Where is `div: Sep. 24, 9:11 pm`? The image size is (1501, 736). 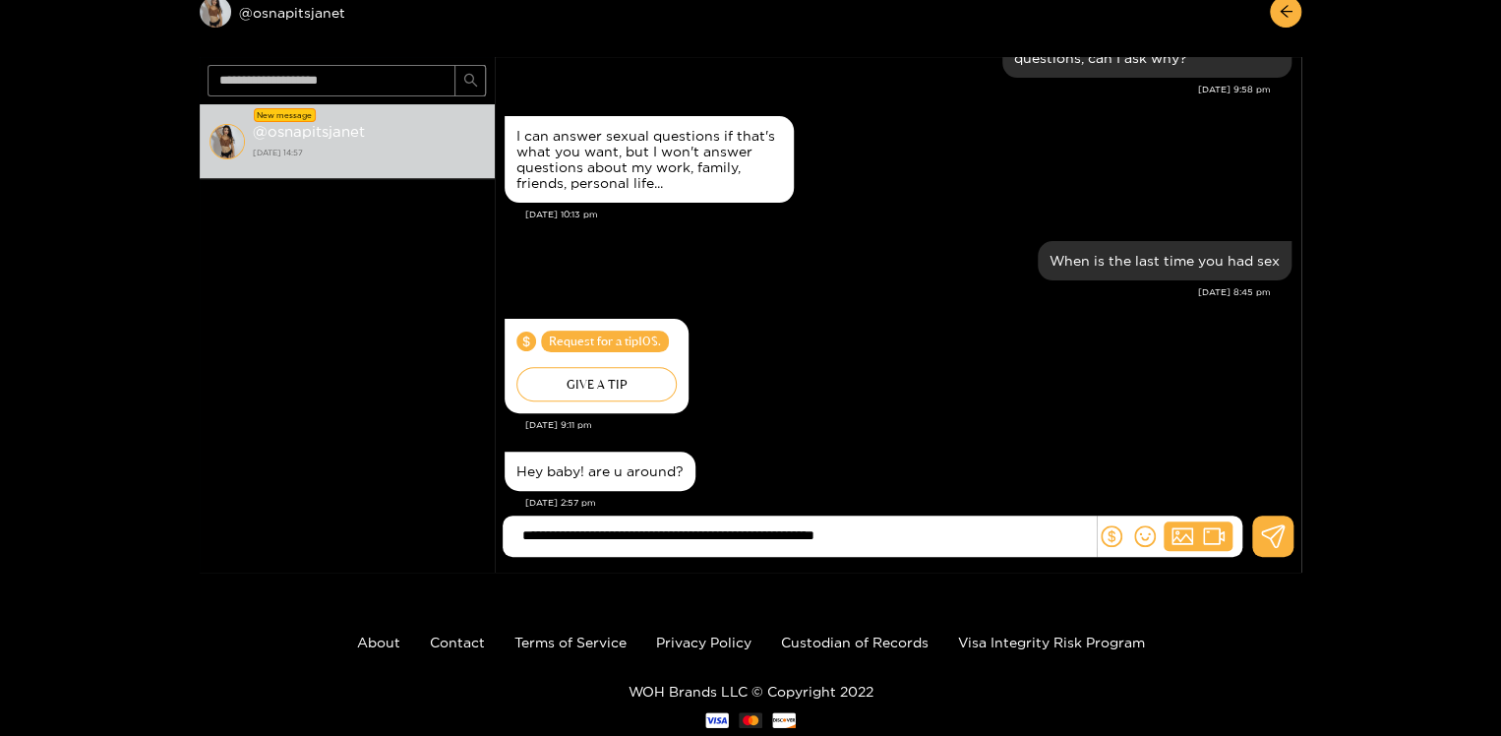 div: Sep. 24, 9:11 pm is located at coordinates (596, 366).